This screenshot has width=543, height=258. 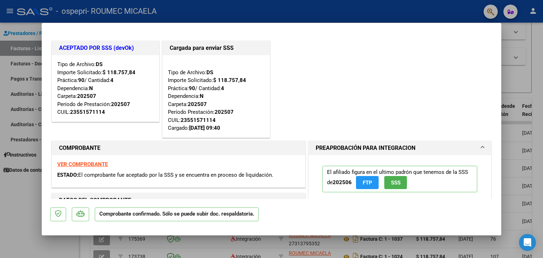 I want to click on div: Tipo de Archivo: Importe Solicitado: Práctica: / Cantidad: Dependencia: Carpeta: Período Prestaci..., so click(x=216, y=96).